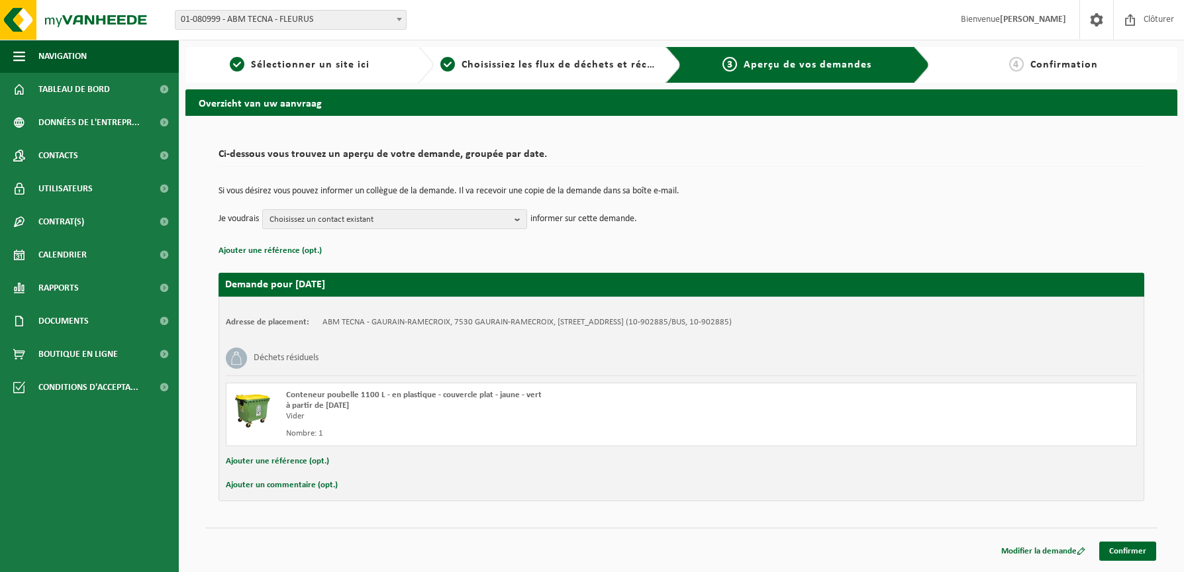  What do you see at coordinates (62, 56) in the screenshot?
I see `span: Navigation` at bounding box center [62, 56].